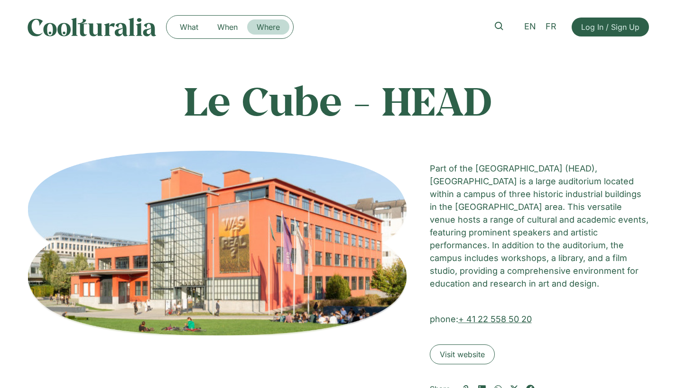 Image resolution: width=676 pixels, height=388 pixels. What do you see at coordinates (495, 319) in the screenshot?
I see `a: + 41 22 558 50 20` at bounding box center [495, 319].